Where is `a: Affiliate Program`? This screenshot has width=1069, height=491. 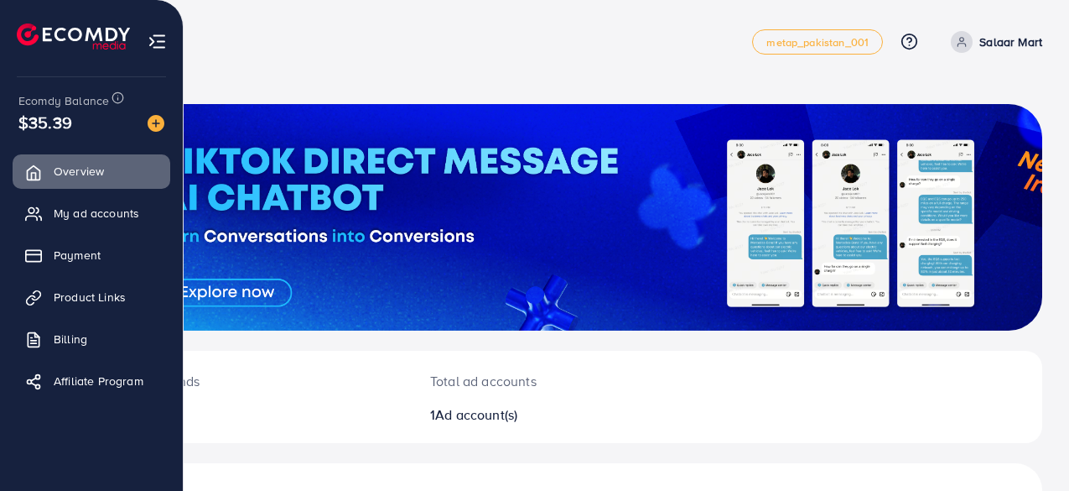 a: Affiliate Program is located at coordinates (91, 381).